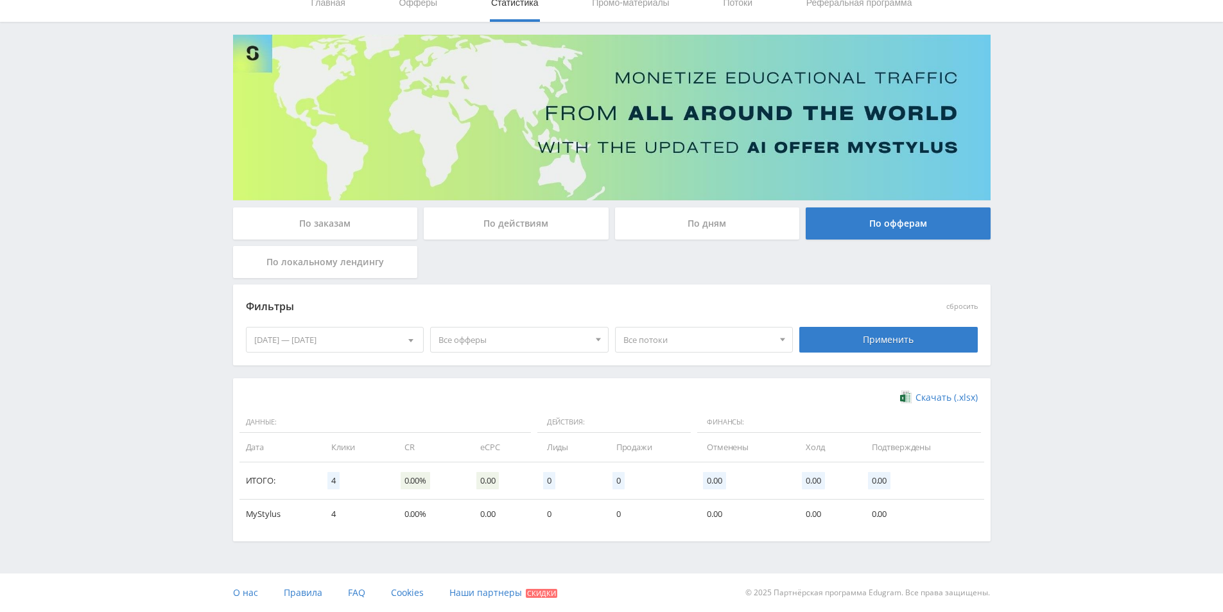 This screenshot has height=612, width=1223. What do you see at coordinates (898, 223) in the screenshot?
I see `div: По офферам` at bounding box center [898, 223].